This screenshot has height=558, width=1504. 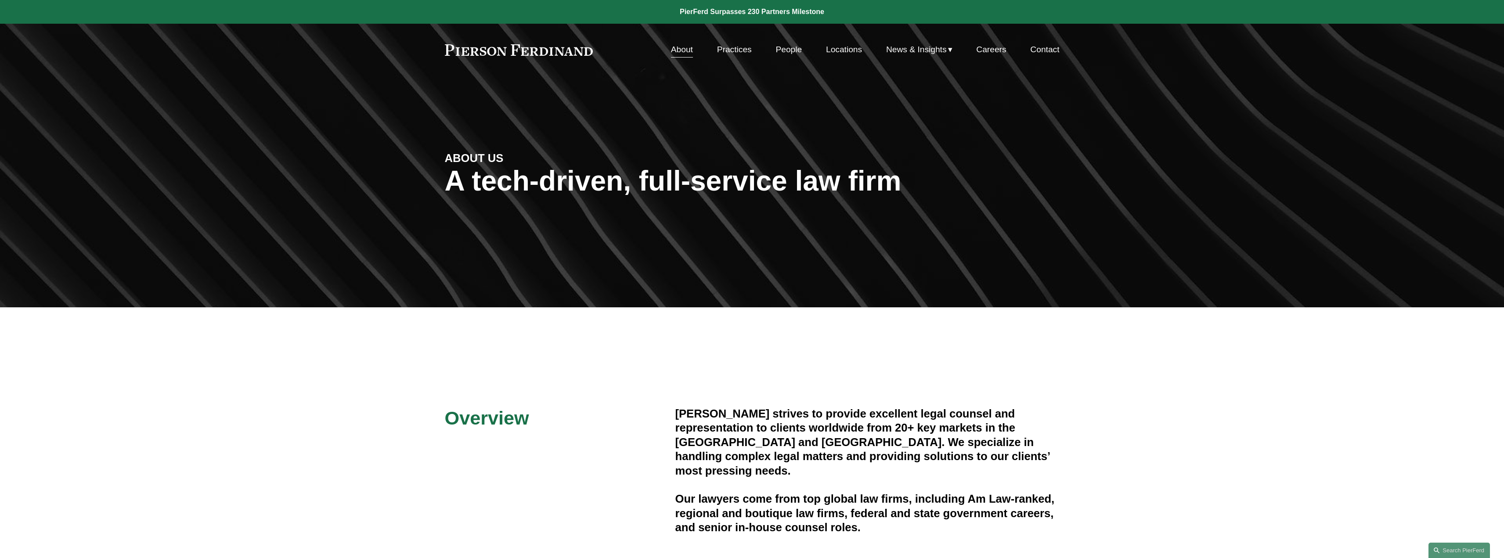 What do you see at coordinates (682, 50) in the screenshot?
I see `a: About` at bounding box center [682, 50].